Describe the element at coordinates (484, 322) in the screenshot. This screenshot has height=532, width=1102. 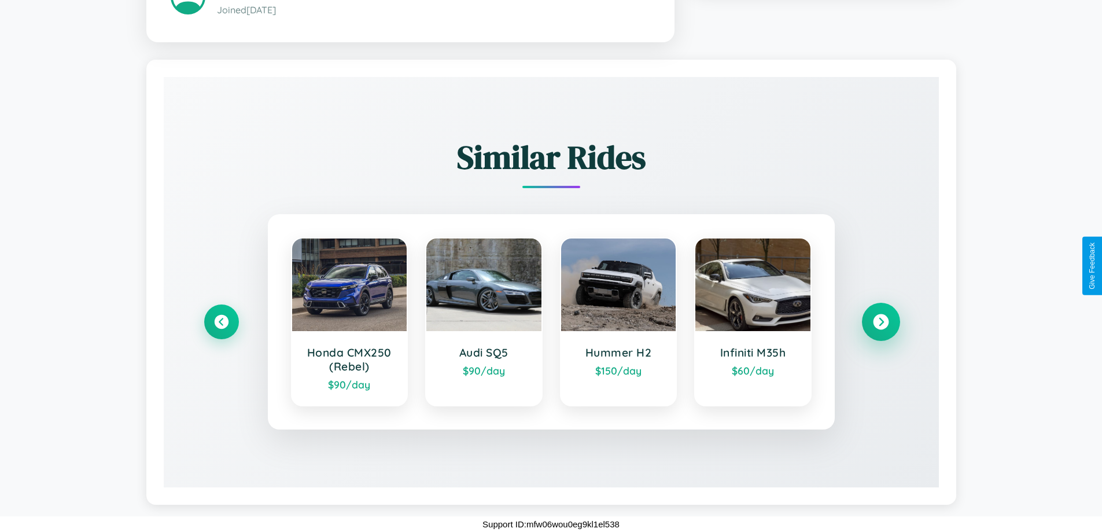
I see `a: Audi SQ5$90/day` at that location.